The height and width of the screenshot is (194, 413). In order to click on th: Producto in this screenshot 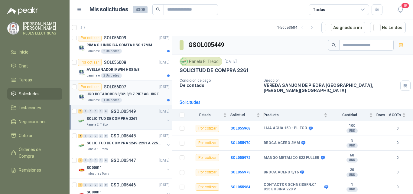, I will do `click(297, 115)`.